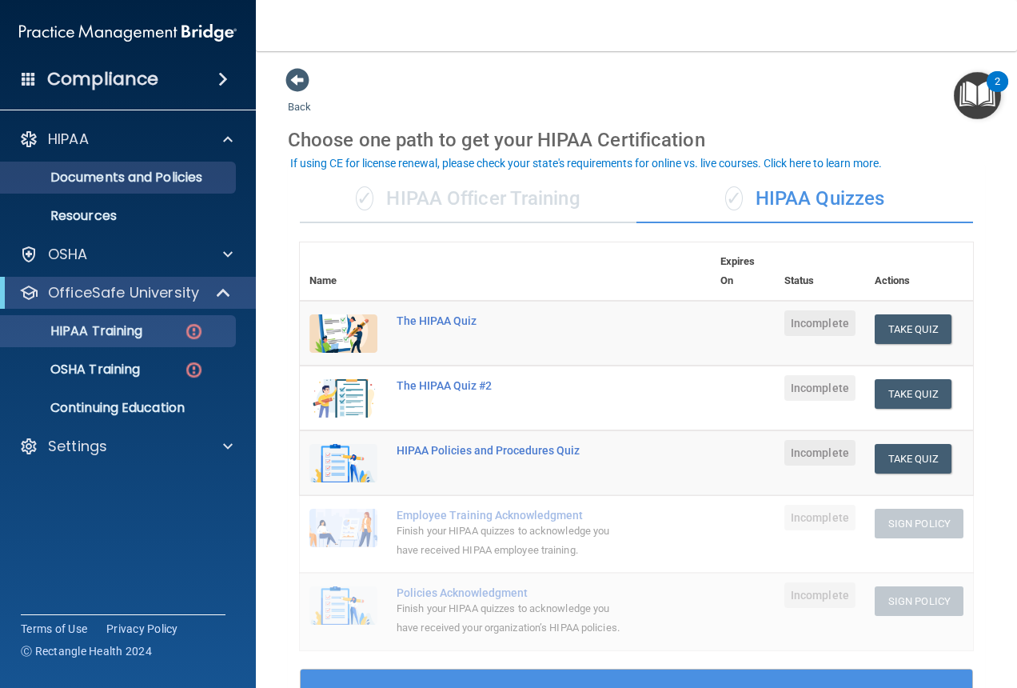 The image size is (1017, 688). Describe the element at coordinates (513, 385) in the screenshot. I see `div: The HIPAA Quiz #2` at that location.